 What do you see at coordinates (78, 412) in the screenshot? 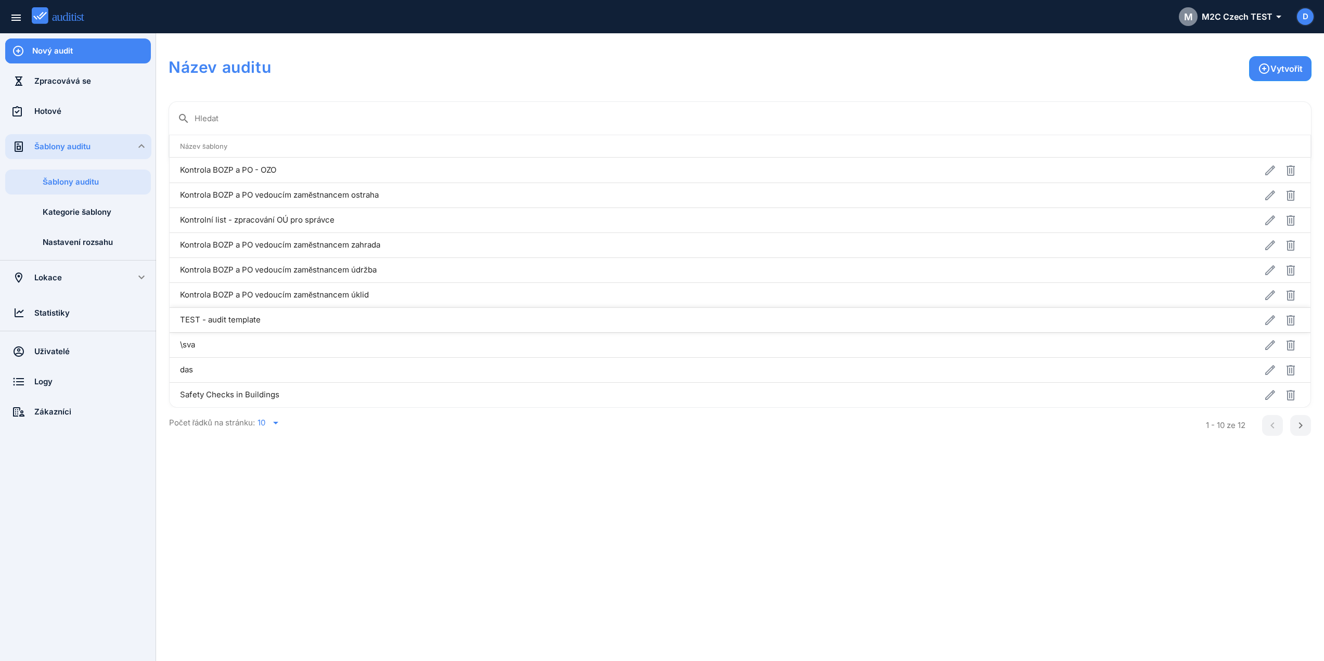
I see `a: Zákazníci` at bounding box center [78, 412].